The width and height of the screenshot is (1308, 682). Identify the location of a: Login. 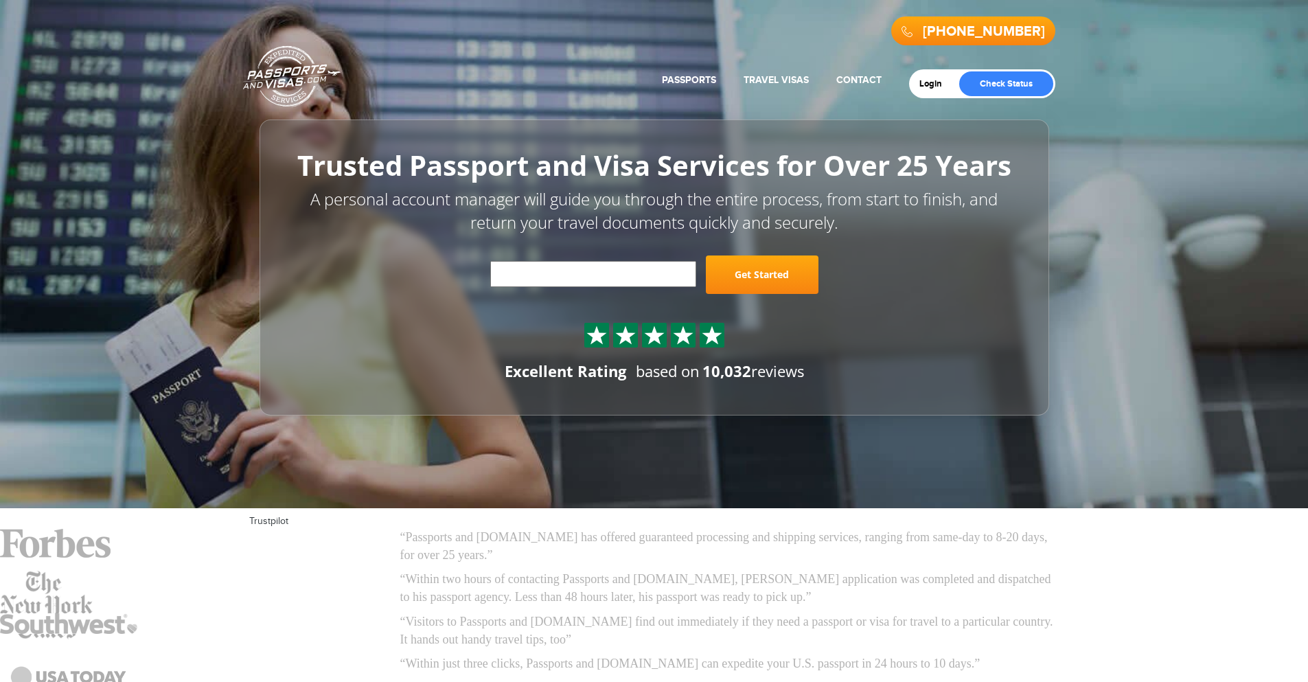
(935, 84).